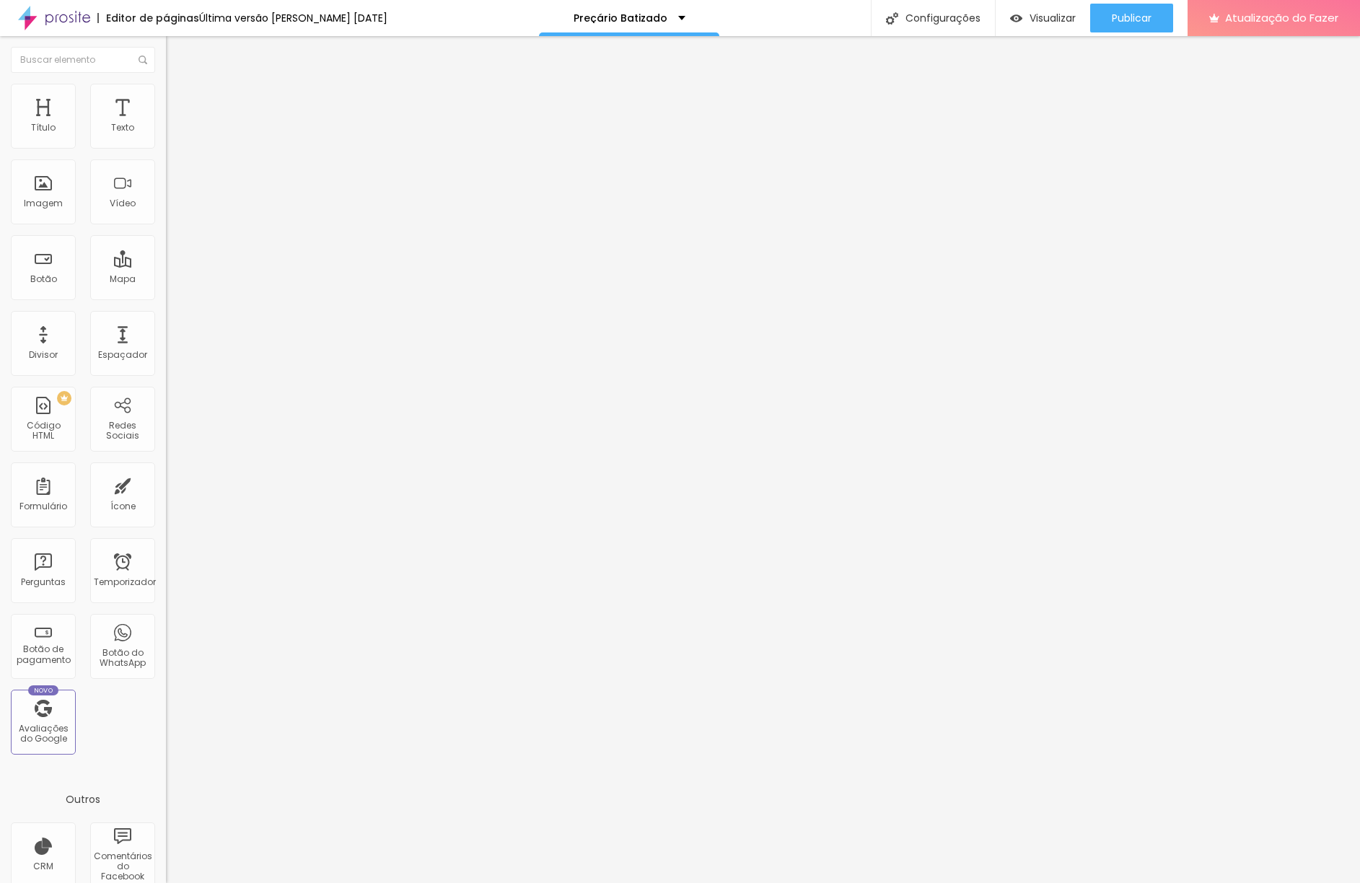 This screenshot has width=1360, height=883. Describe the element at coordinates (123, 430) in the screenshot. I see `font: Redes Sociais` at that location.